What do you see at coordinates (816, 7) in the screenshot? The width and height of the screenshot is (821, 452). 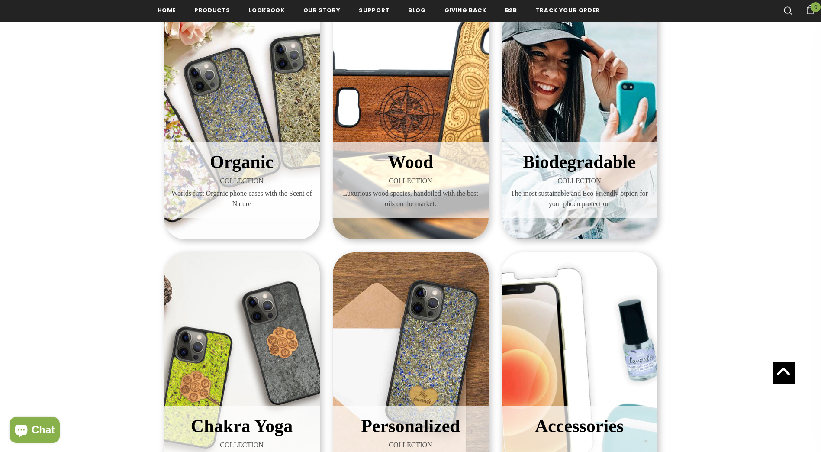 I see `span: 0` at bounding box center [816, 7].